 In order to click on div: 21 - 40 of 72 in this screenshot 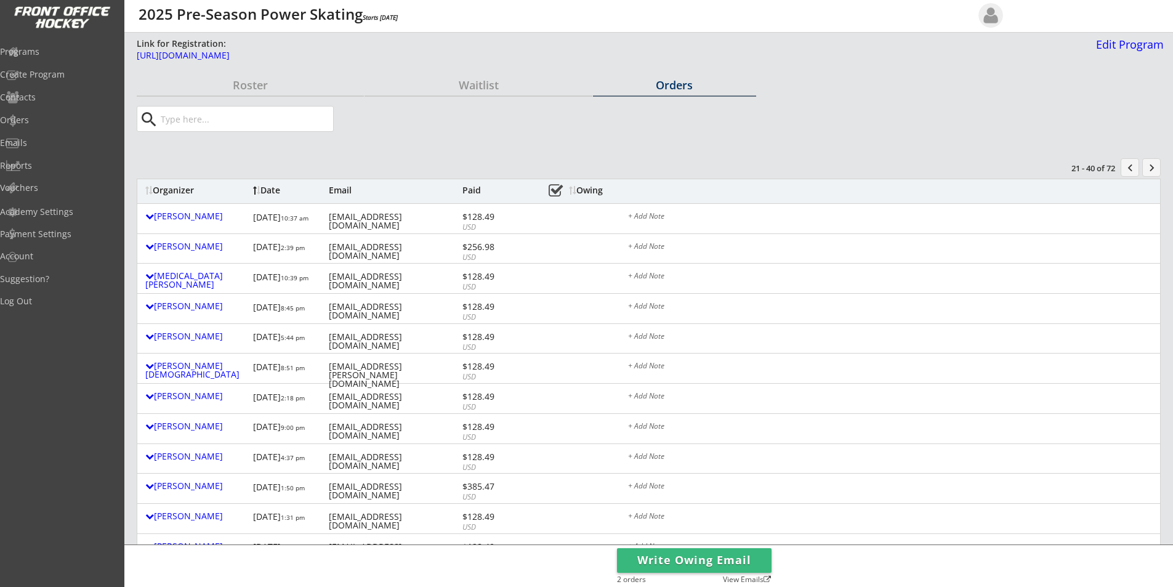, I will do `click(1083, 168)`.